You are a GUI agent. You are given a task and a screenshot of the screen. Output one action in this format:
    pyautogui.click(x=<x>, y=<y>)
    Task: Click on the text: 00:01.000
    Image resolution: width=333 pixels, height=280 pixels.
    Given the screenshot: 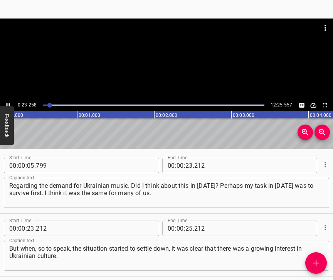 What is the action you would take?
    pyautogui.click(x=89, y=115)
    